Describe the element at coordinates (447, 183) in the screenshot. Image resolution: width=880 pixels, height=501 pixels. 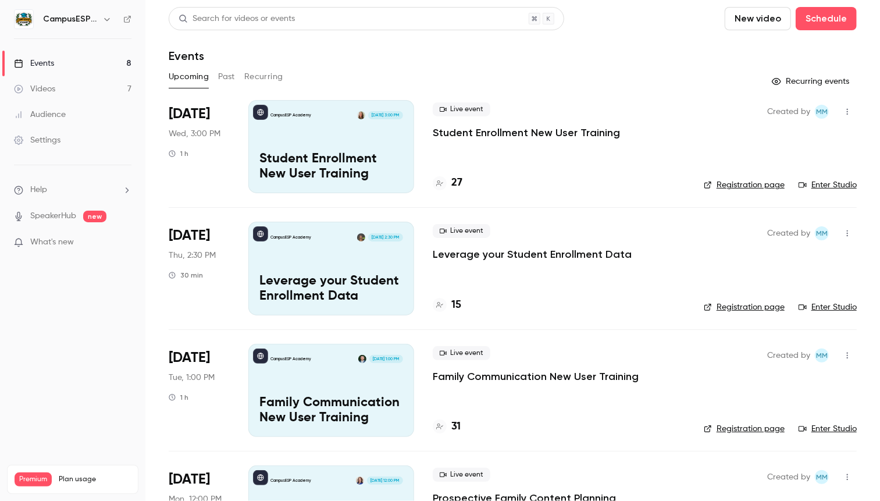
I see `a: 27` at that location.